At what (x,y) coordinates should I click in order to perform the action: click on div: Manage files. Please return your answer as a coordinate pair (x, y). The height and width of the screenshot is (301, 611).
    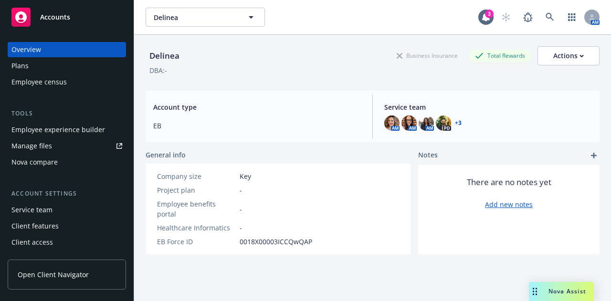
    Looking at the image, I should click on (32, 146).